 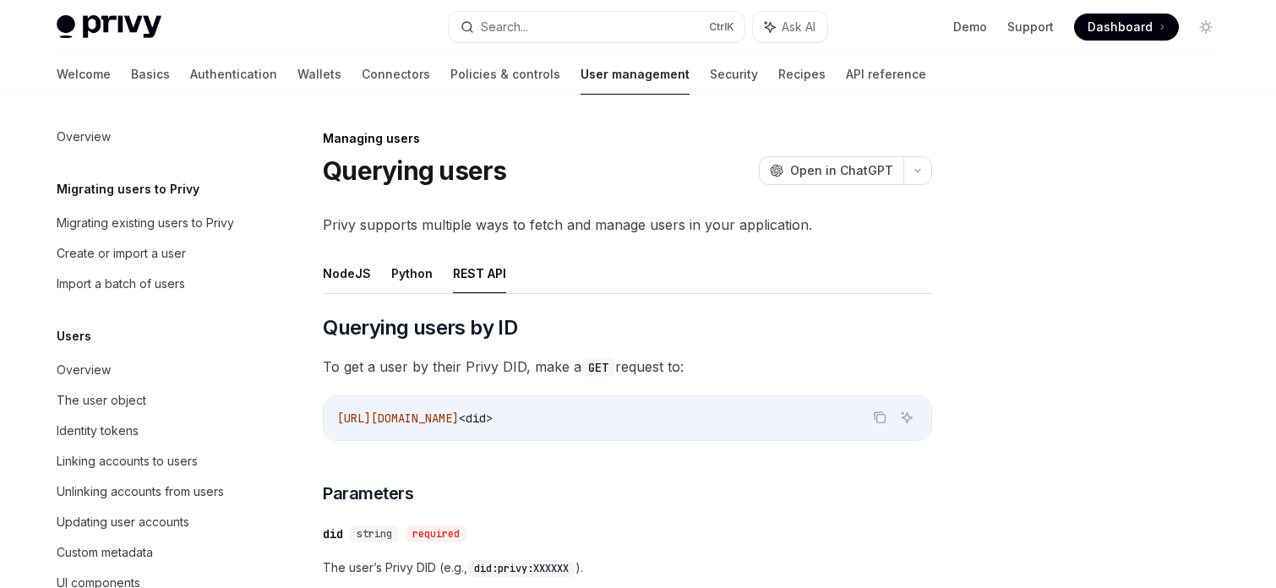 What do you see at coordinates (1126, 27) in the screenshot?
I see `a: Dashboard` at bounding box center [1126, 27].